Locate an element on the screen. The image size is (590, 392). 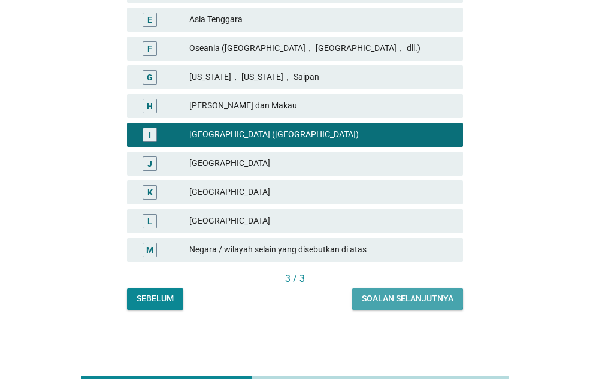
div: M is located at coordinates (150, 249).